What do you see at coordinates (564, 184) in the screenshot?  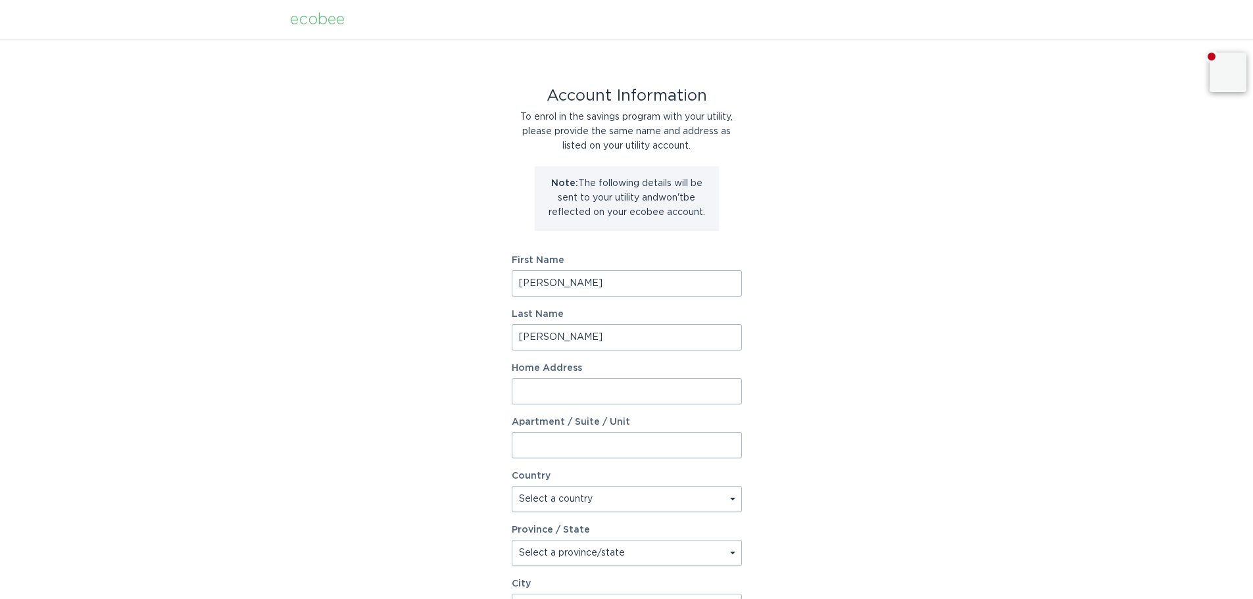 I see `strong: Note:` at bounding box center [564, 184].